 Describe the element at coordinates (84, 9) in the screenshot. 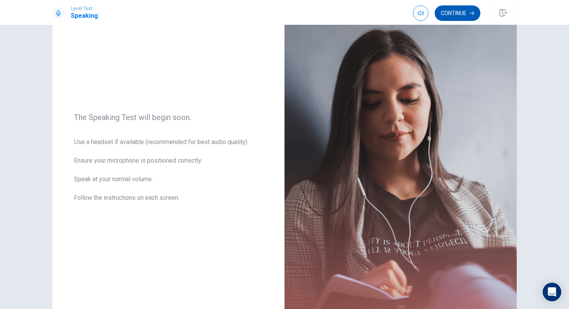

I see `span: Level Test` at that location.